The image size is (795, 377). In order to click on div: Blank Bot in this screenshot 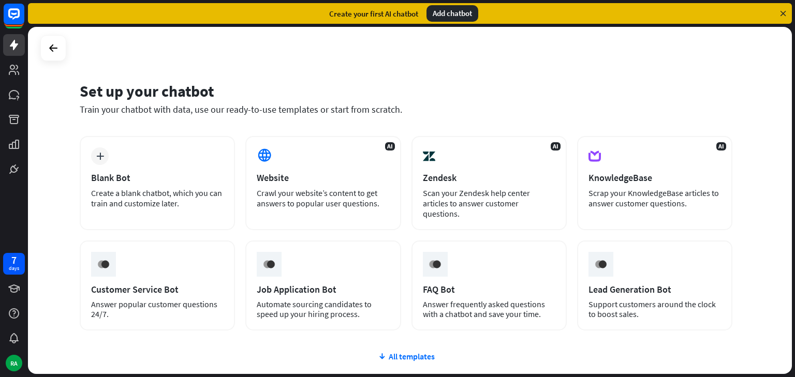, I will do `click(157, 178)`.